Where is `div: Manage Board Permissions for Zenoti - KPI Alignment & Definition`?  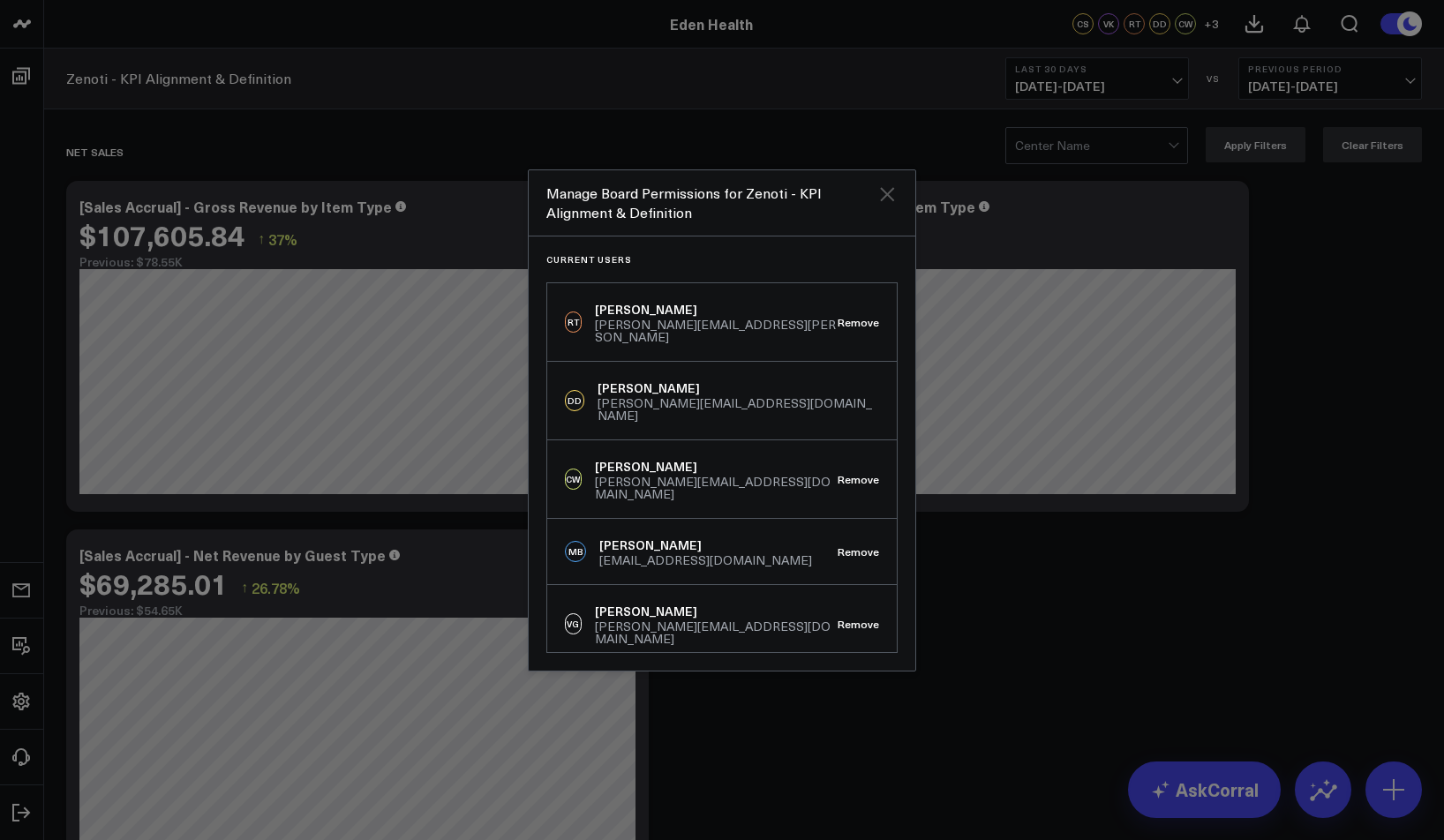
div: Manage Board Permissions for Zenoti - KPI Alignment & Definition is located at coordinates (711, 203).